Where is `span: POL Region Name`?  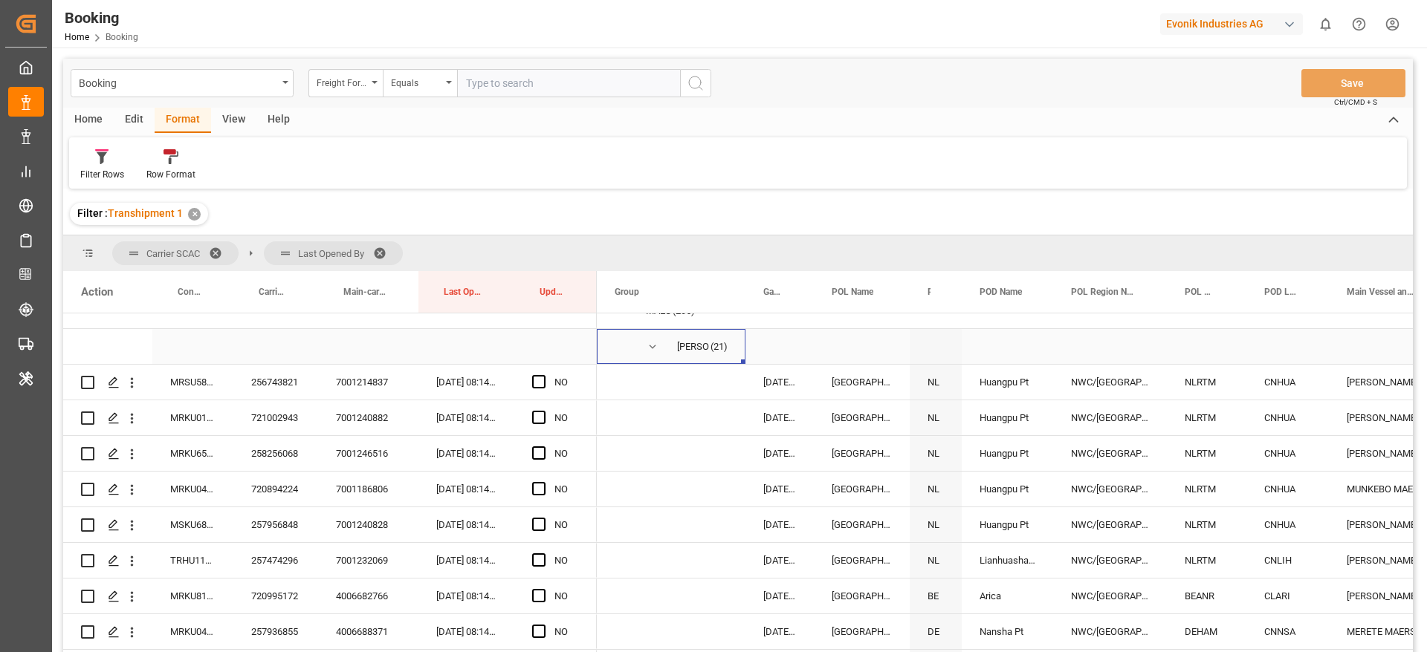 span: POL Region Name is located at coordinates (1103, 292).